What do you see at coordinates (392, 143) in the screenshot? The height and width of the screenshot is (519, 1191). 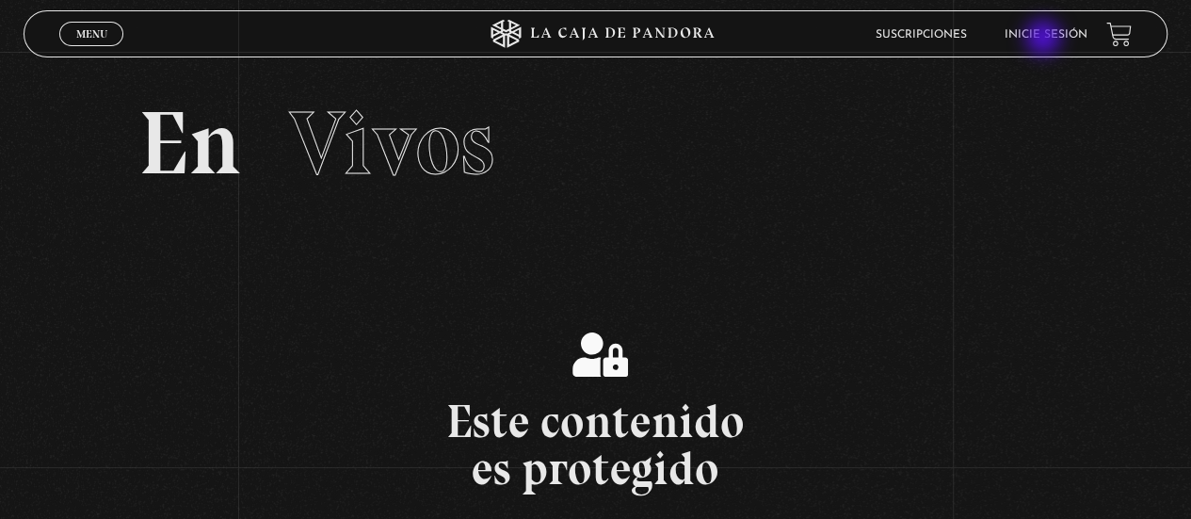 I see `span: Vivos` at bounding box center [392, 143].